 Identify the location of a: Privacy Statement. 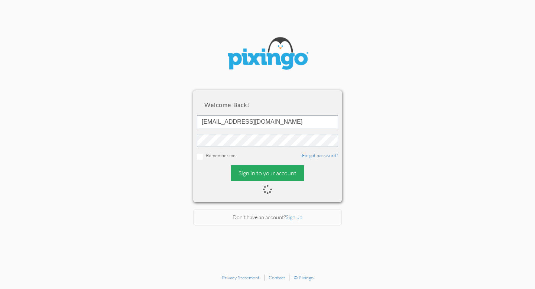
(241, 278).